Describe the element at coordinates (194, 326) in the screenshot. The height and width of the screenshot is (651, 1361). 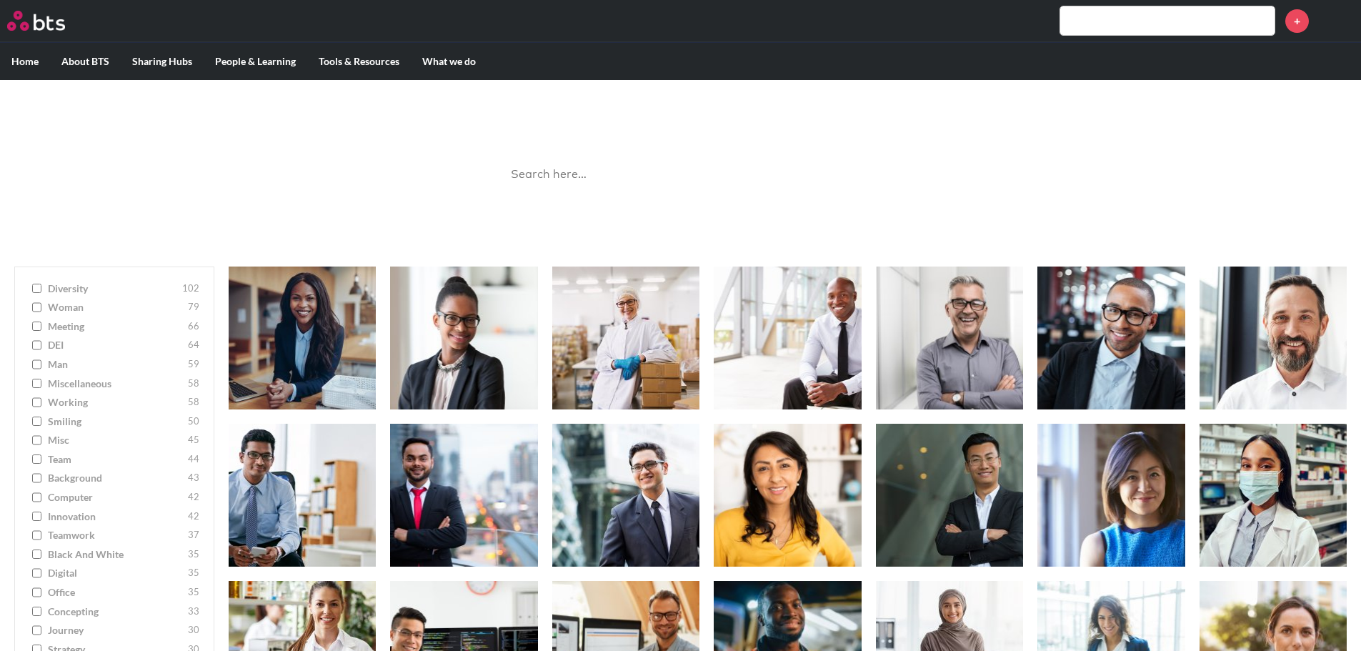
I see `span: 66` at that location.